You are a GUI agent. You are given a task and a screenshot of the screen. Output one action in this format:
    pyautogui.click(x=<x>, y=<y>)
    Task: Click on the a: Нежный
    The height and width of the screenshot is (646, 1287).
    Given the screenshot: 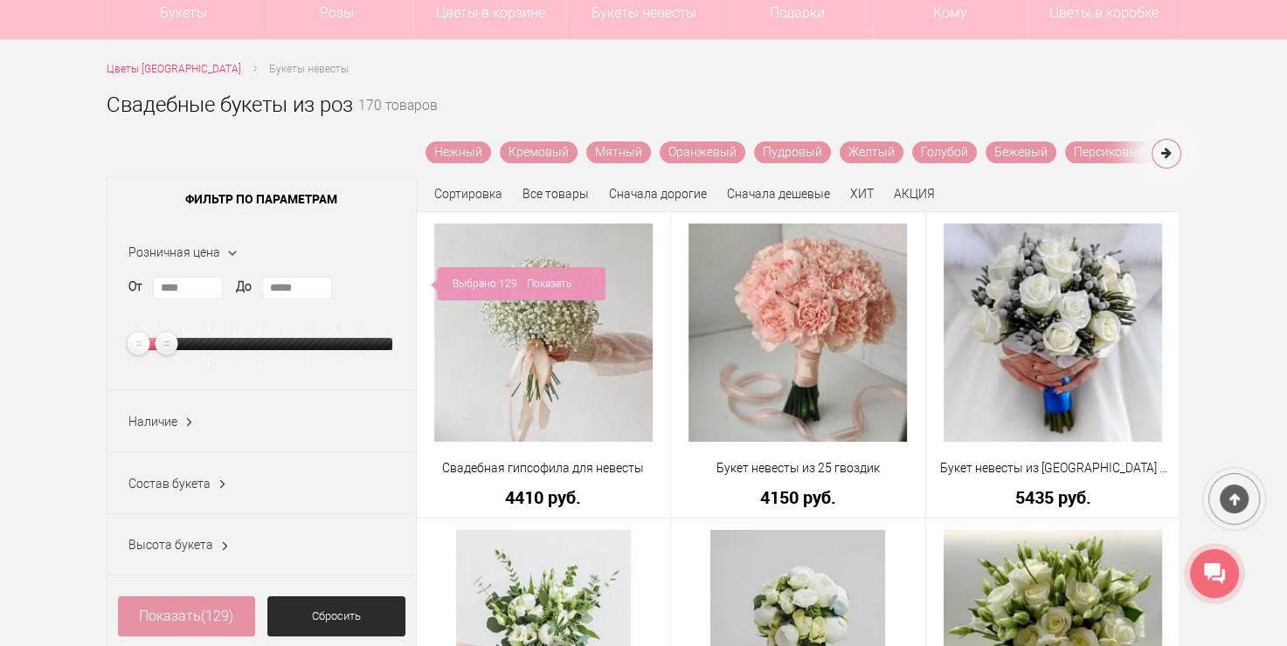 What is the action you would take?
    pyautogui.click(x=458, y=152)
    